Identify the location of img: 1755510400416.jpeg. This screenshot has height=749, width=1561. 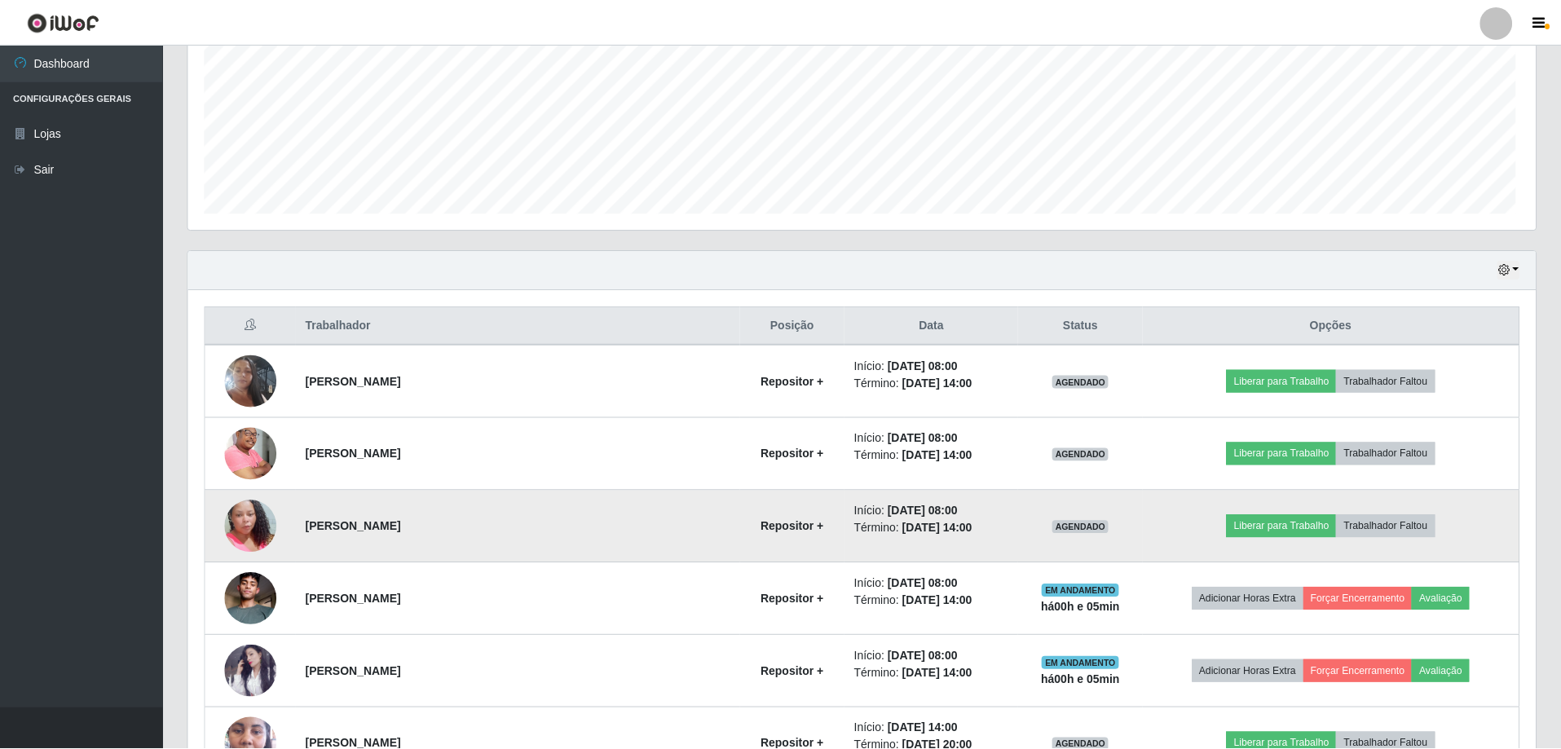
(251, 527).